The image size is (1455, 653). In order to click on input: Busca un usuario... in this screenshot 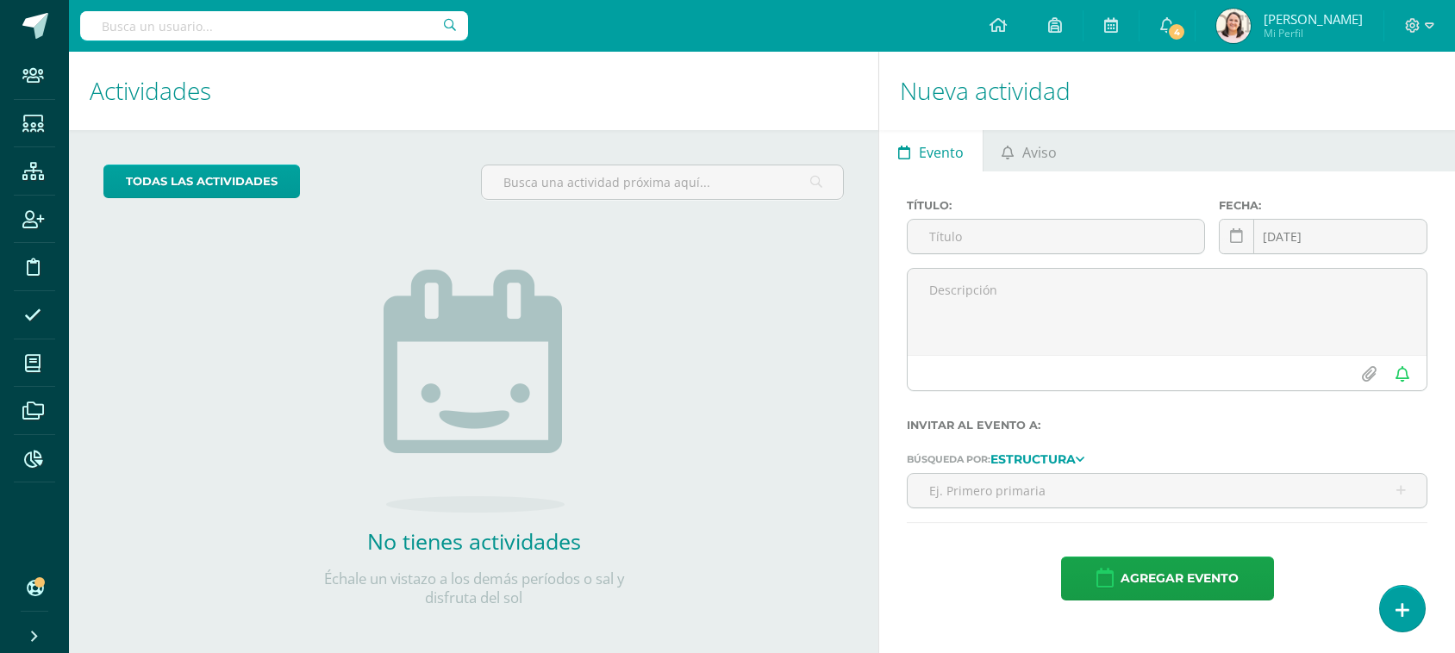, I will do `click(274, 26)`.